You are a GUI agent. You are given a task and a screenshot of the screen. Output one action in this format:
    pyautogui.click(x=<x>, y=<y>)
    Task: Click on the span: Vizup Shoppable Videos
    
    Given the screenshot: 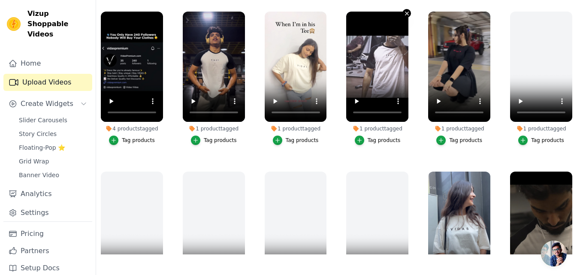 What is the action you would take?
    pyautogui.click(x=58, y=24)
    